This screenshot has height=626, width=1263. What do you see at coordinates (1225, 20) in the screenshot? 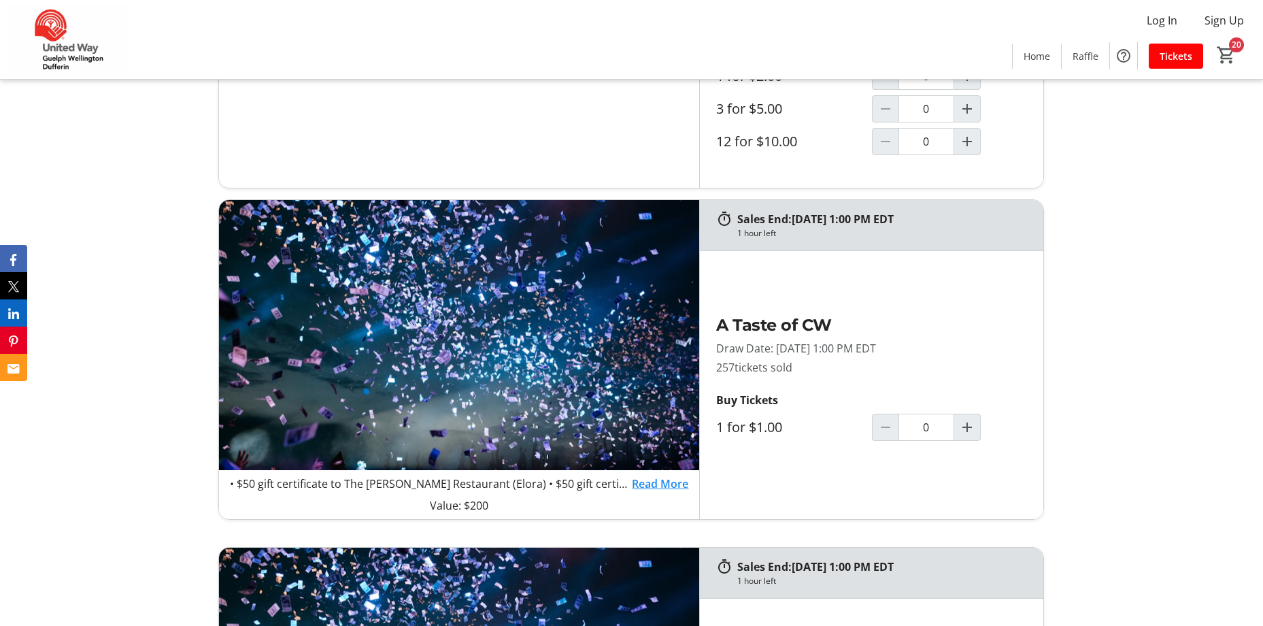
I see `span: Sign Up` at bounding box center [1225, 20].